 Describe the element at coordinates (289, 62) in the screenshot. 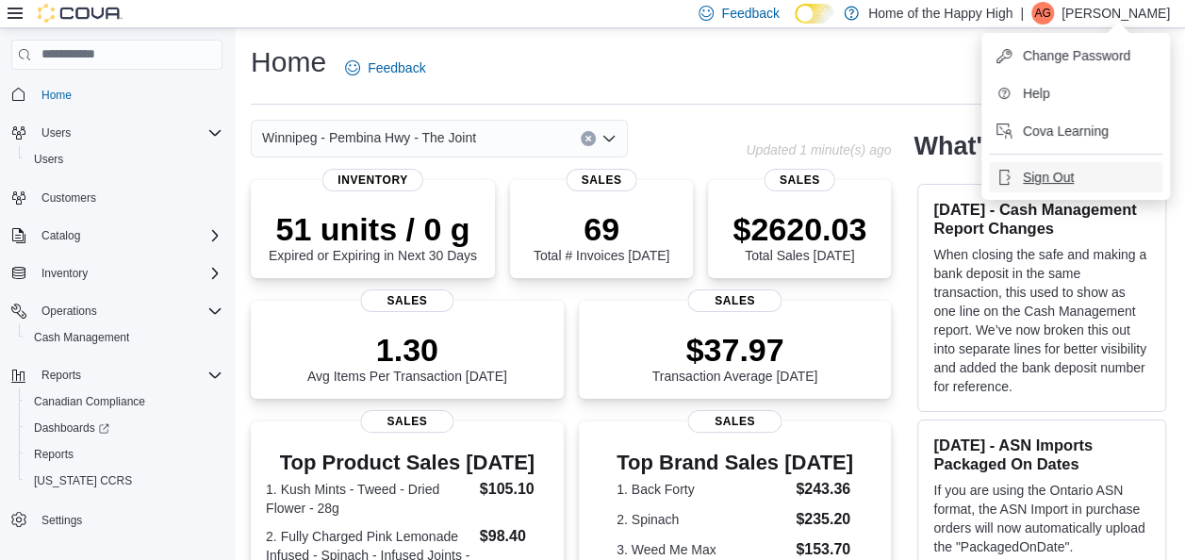

I see `h1: Home` at that location.